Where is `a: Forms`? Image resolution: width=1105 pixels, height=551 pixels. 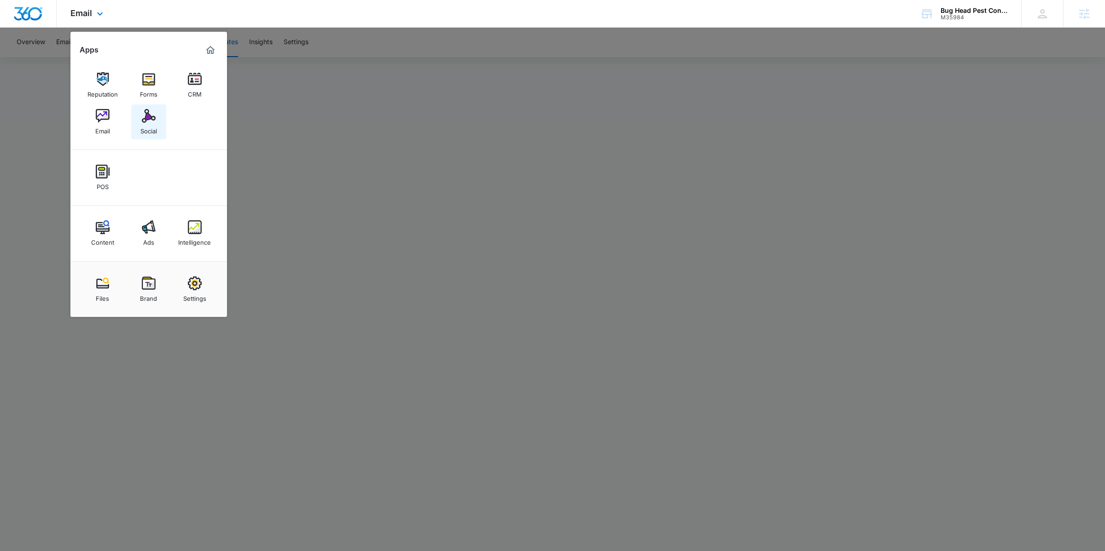 a: Forms is located at coordinates (149, 85).